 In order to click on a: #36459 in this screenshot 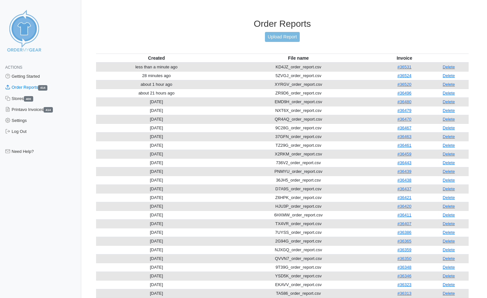, I will do `click(404, 154)`.